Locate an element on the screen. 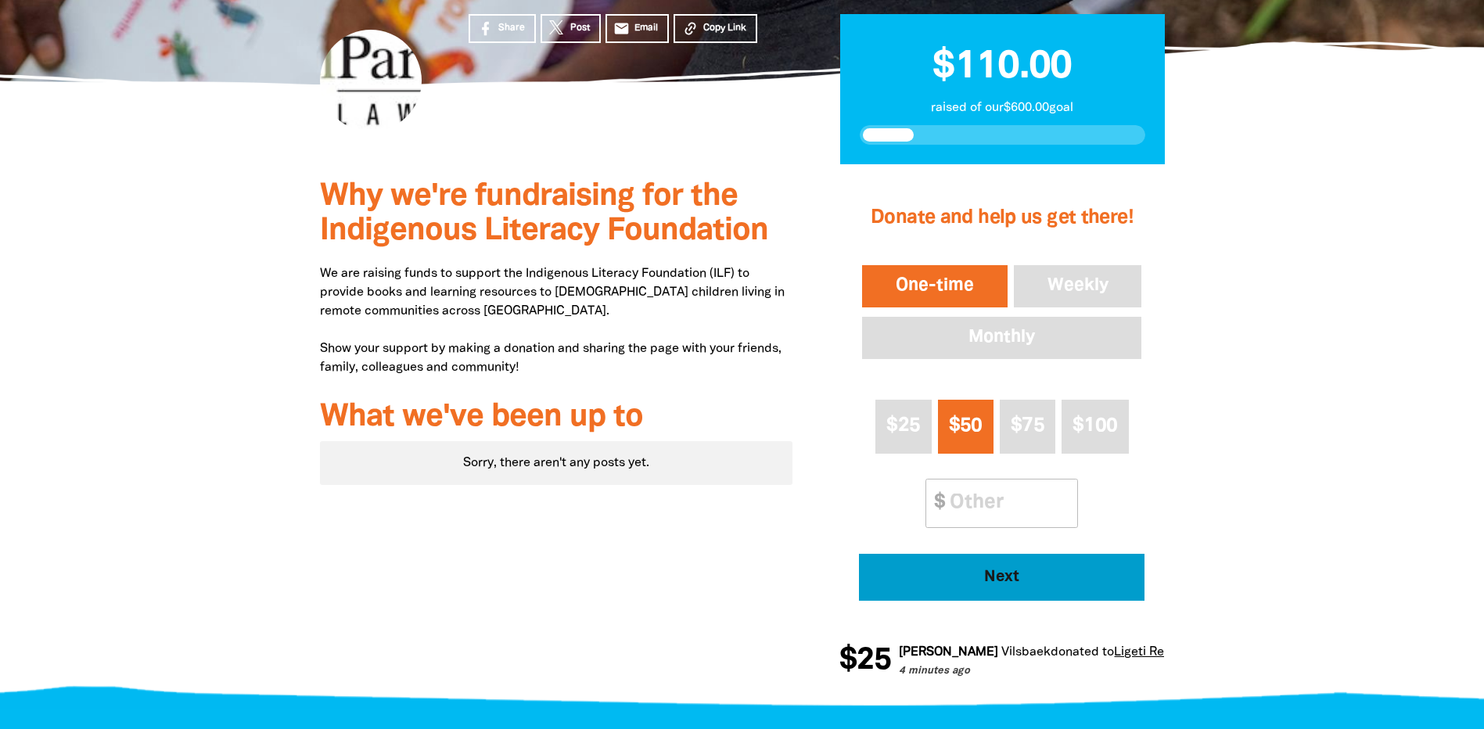  a: Ligeti Read-A-Thon is located at coordinates (1169, 652).